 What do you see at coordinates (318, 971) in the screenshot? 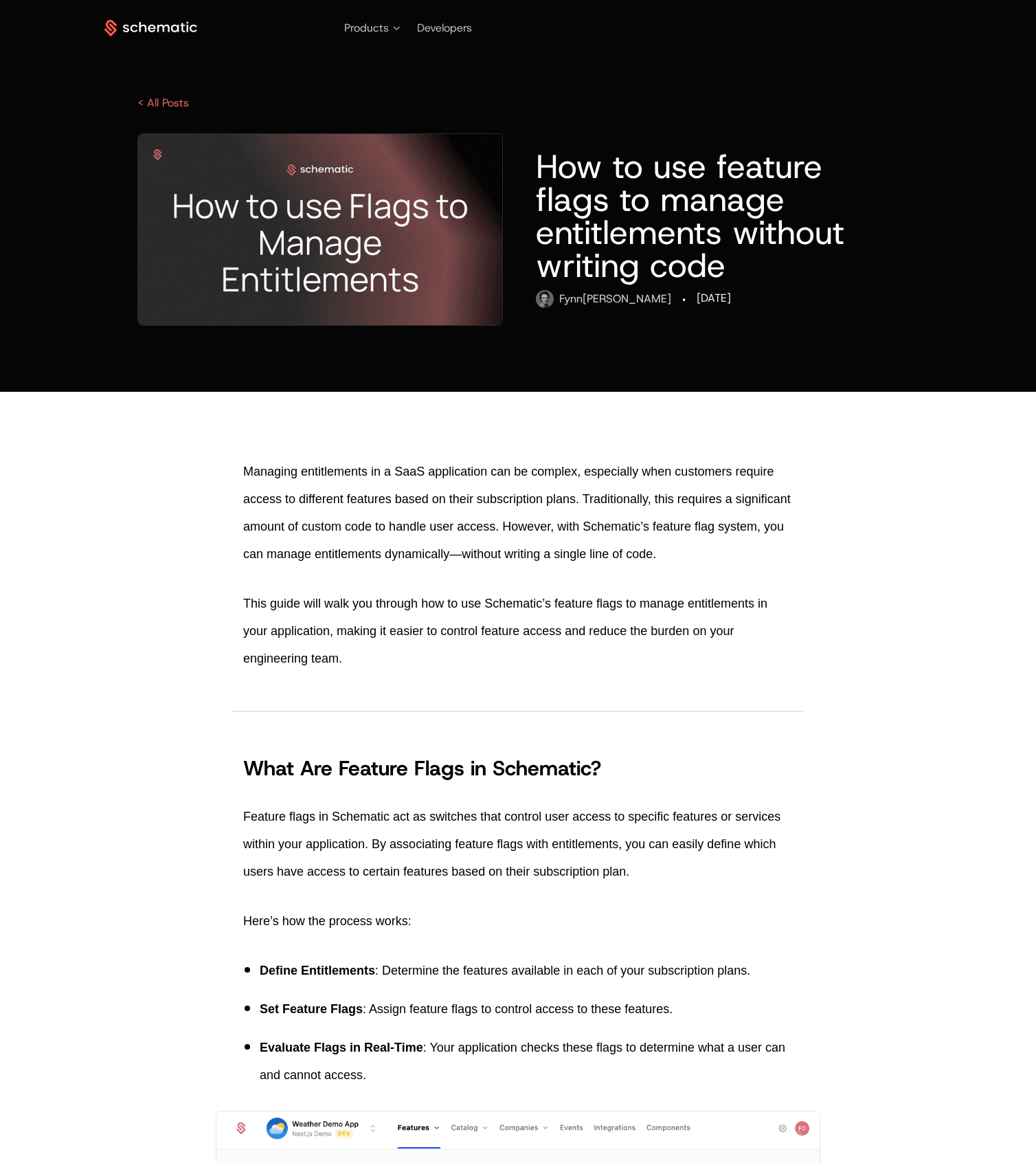
I see `span: Define Entitlements` at bounding box center [318, 971].